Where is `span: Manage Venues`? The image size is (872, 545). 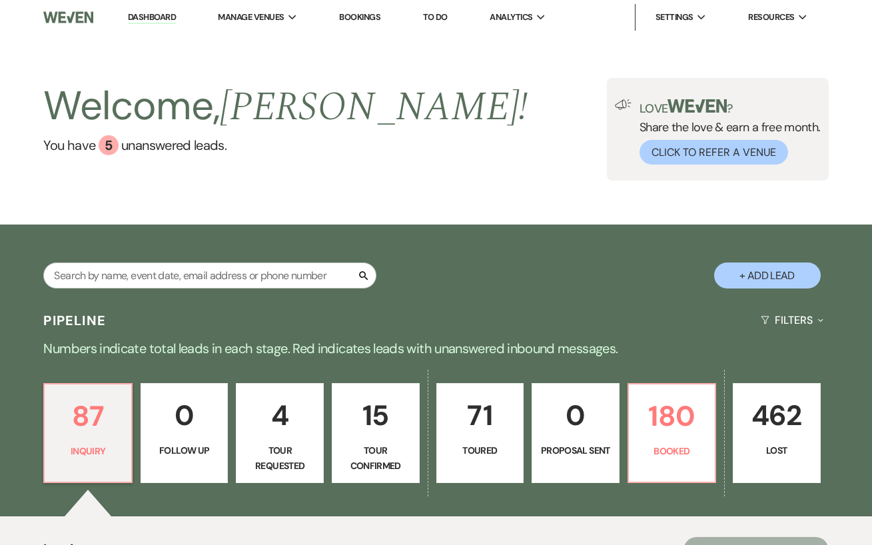
span: Manage Venues is located at coordinates (250, 17).